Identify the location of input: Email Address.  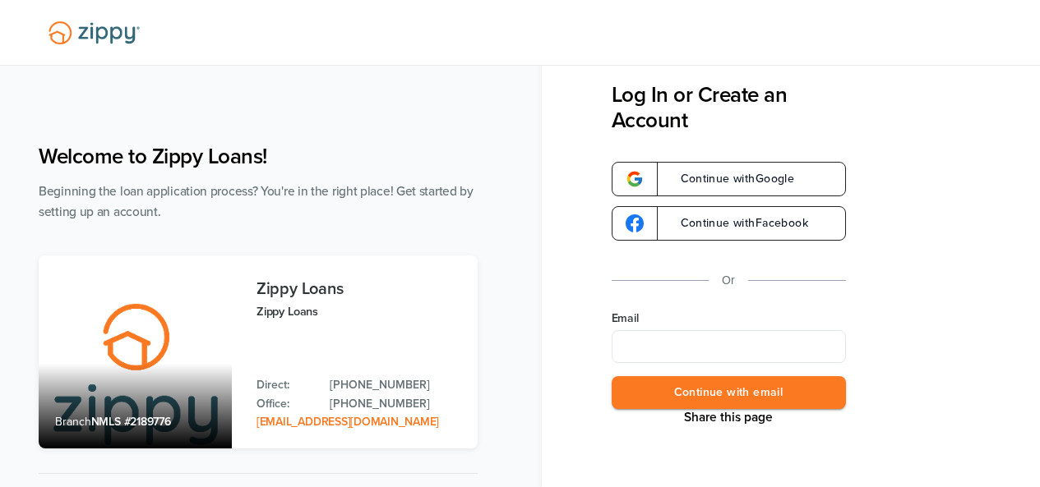
(728, 347).